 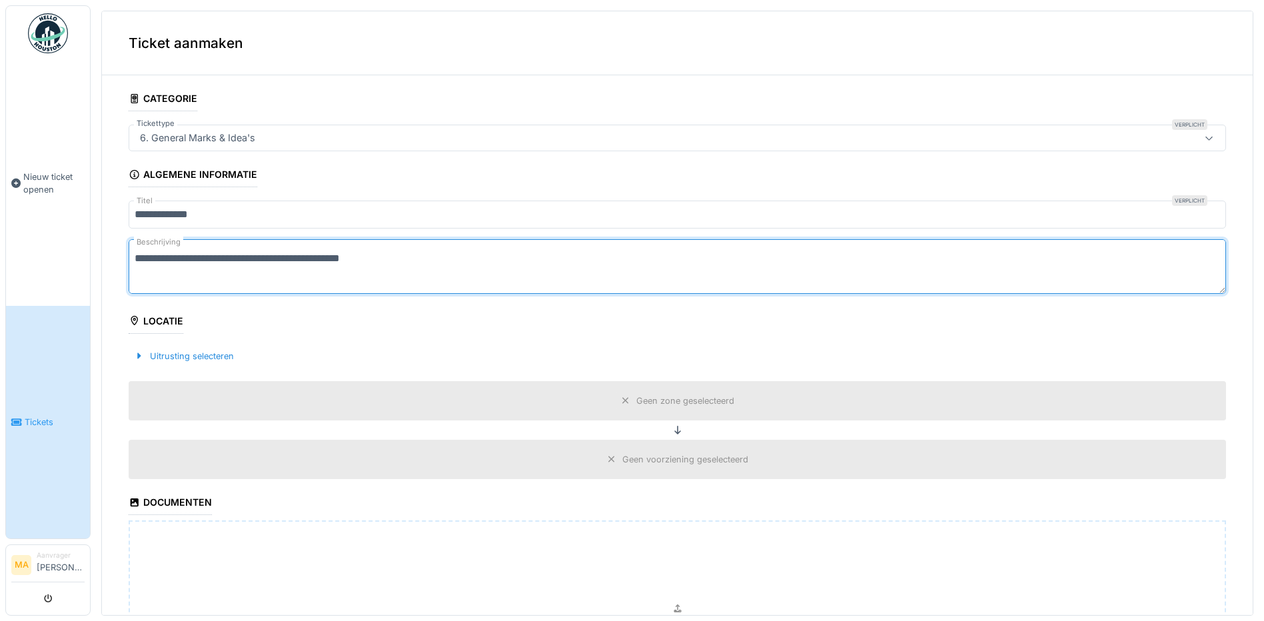 I want to click on span: Nieuw ticket openen, so click(x=54, y=183).